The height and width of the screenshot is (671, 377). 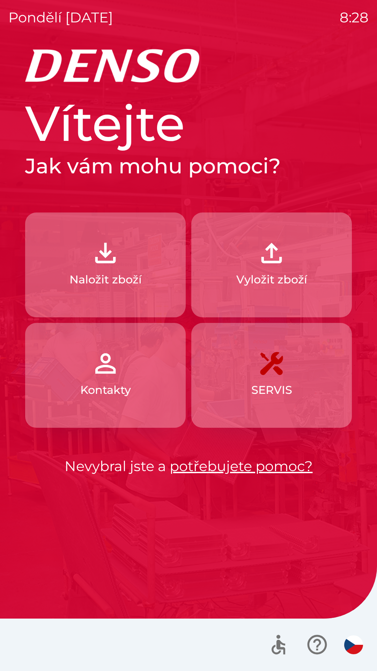 I want to click on h1: Vítejte, so click(x=189, y=123).